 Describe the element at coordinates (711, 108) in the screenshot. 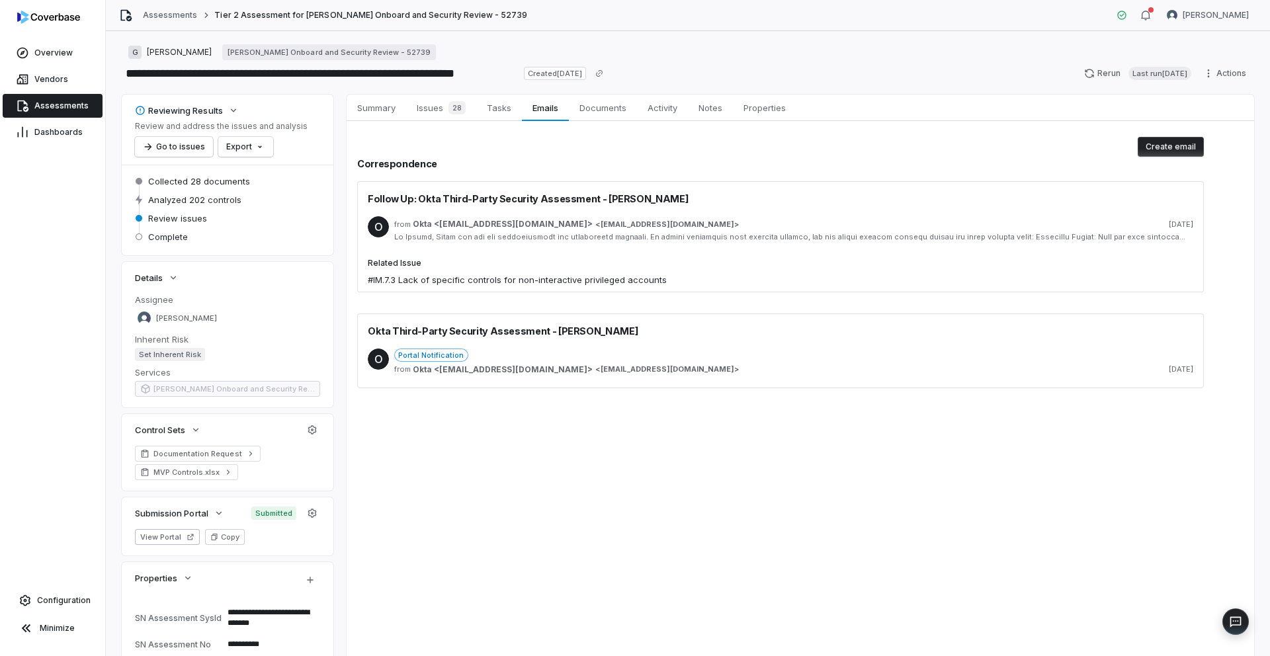

I see `span: Notes` at that location.